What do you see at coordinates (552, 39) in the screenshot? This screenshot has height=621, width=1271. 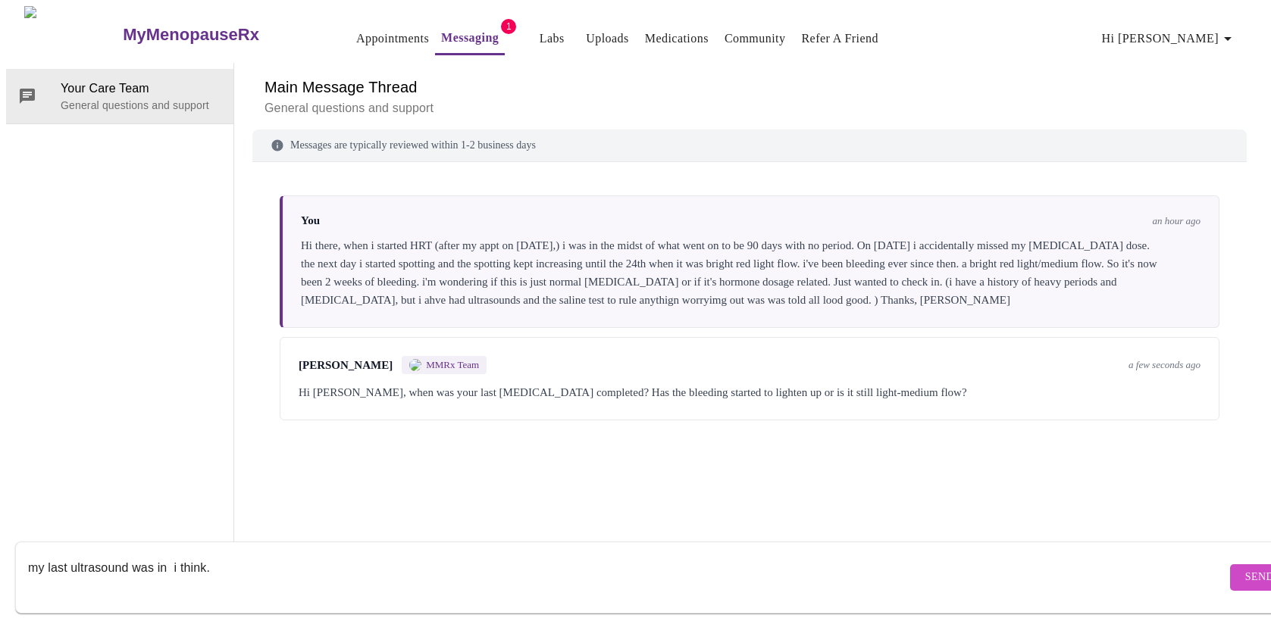 I see `button: Labs` at bounding box center [552, 39].